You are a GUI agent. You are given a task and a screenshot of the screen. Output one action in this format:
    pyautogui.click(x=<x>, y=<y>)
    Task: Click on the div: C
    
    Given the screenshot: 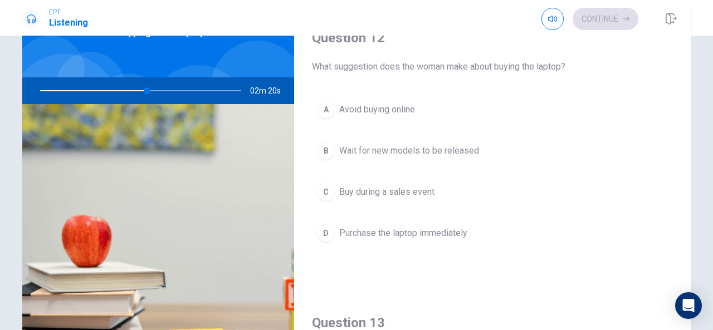 What is the action you would take?
    pyautogui.click(x=326, y=192)
    